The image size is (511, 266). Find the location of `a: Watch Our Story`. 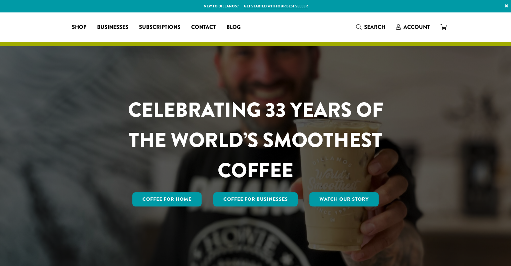

a: Watch Our Story is located at coordinates (344, 199).